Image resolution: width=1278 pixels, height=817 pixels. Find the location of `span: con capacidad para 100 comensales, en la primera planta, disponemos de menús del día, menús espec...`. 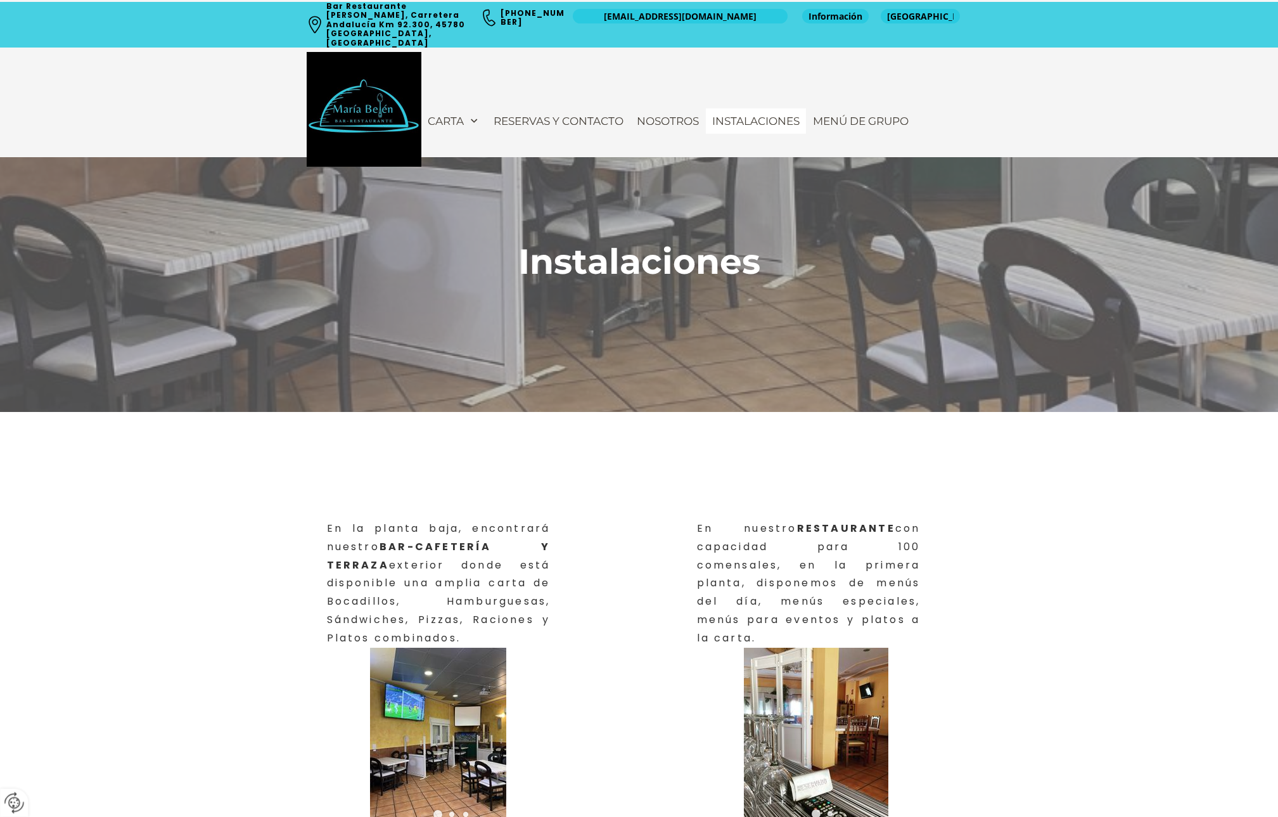

span: con capacidad para 100 comensales, en la primera planta, disponemos de menús del día, menús espec... is located at coordinates (809, 583).